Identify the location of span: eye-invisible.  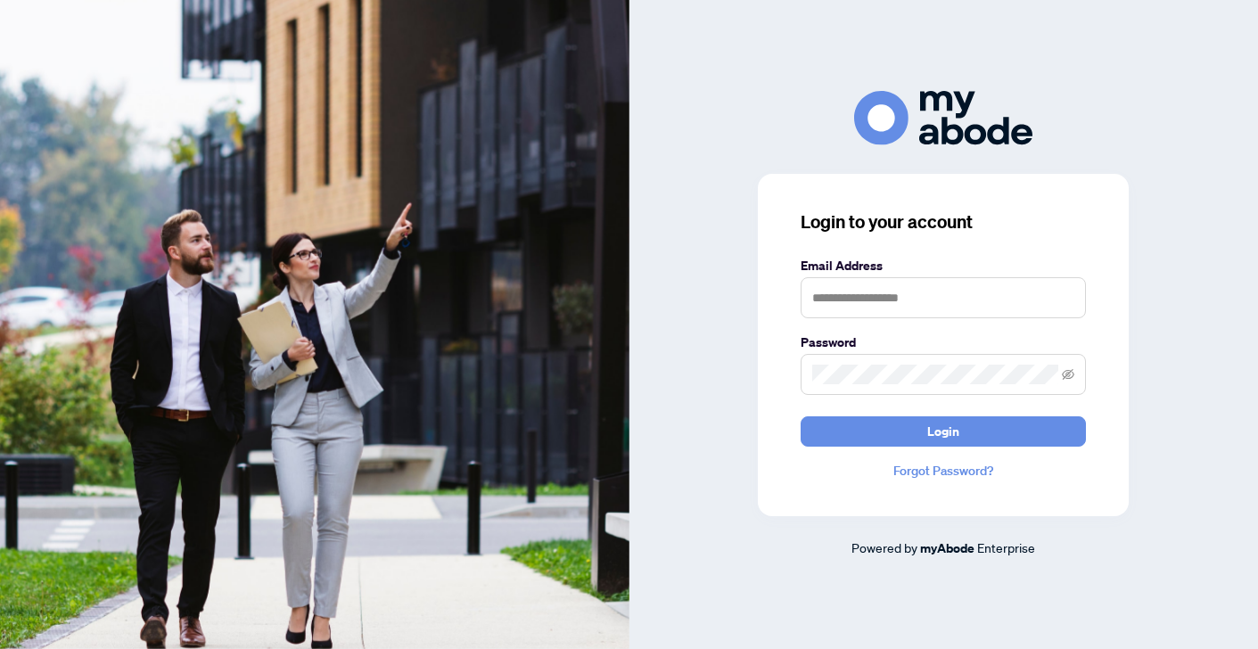
(1068, 375).